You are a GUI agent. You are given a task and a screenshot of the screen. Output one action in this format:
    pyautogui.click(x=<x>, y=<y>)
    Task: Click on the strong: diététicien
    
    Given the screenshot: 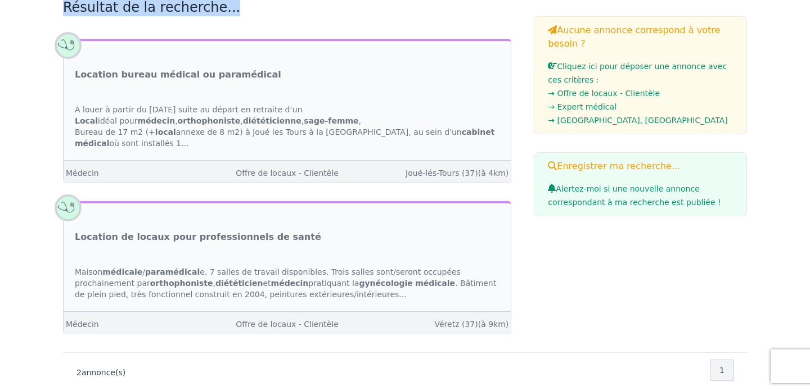 What is the action you would take?
    pyautogui.click(x=239, y=283)
    